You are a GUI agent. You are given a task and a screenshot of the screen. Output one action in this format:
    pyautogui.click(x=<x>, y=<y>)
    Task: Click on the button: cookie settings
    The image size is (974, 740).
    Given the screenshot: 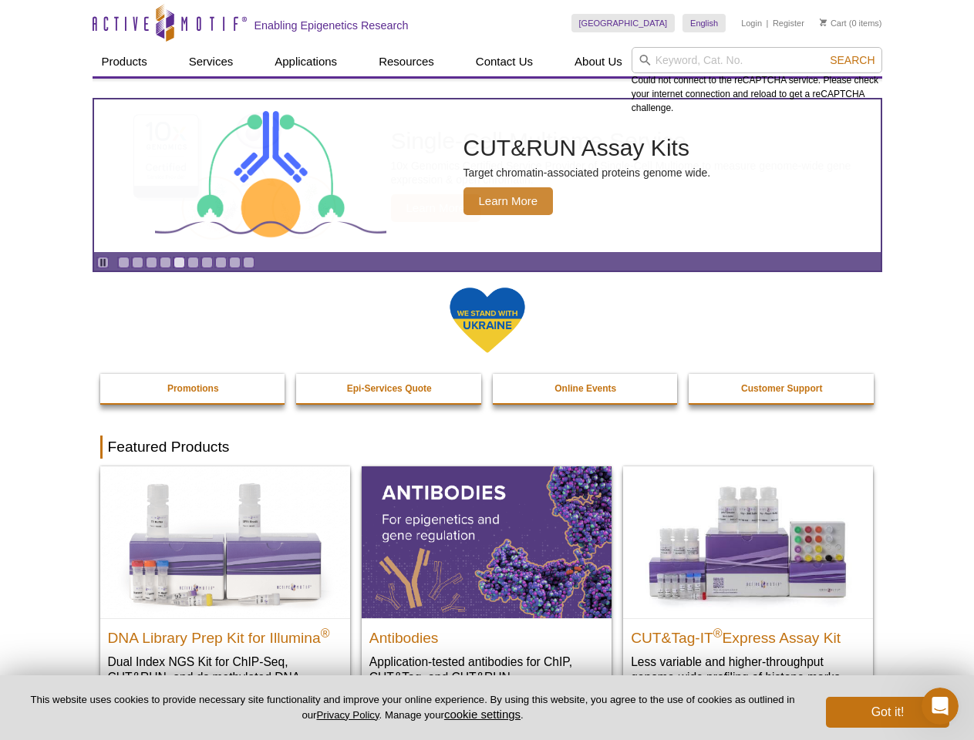 What is the action you would take?
    pyautogui.click(x=482, y=714)
    